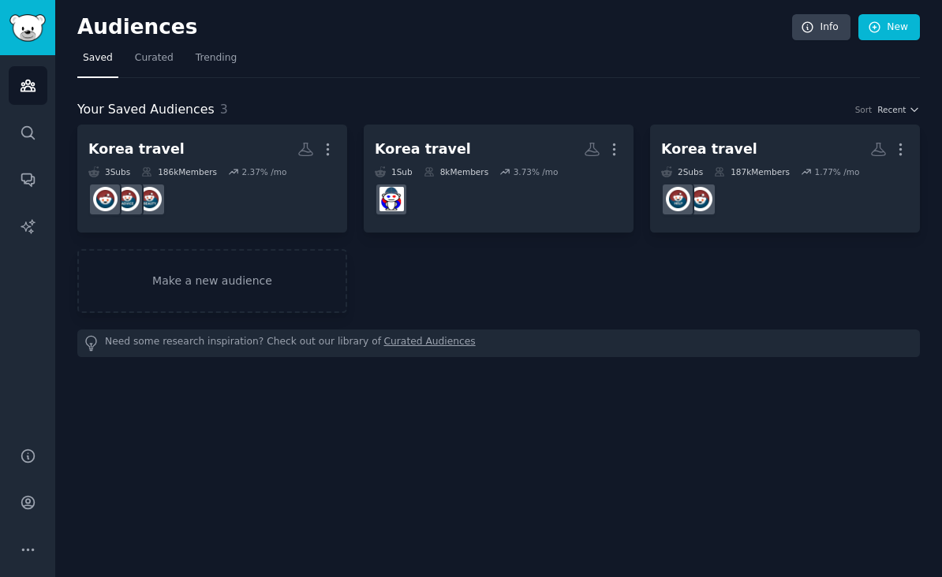 The image size is (942, 577). Describe the element at coordinates (98, 58) in the screenshot. I see `span: Saved` at that location.